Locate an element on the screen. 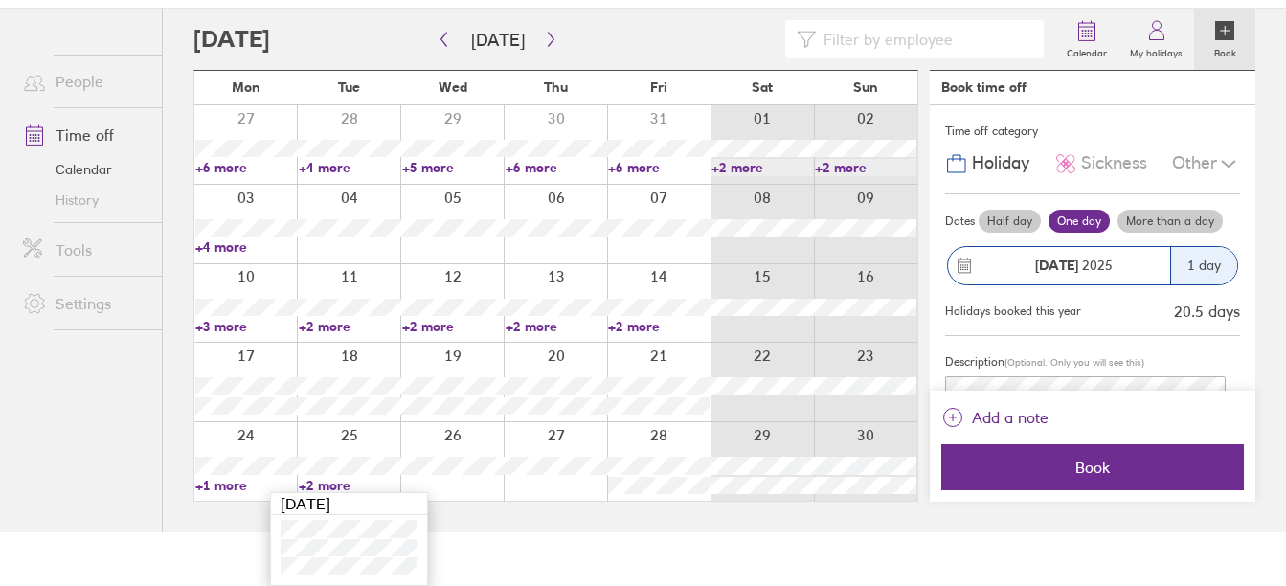 Image resolution: width=1286 pixels, height=586 pixels. span: (Optional. Only you will see this) is located at coordinates (1074, 362).